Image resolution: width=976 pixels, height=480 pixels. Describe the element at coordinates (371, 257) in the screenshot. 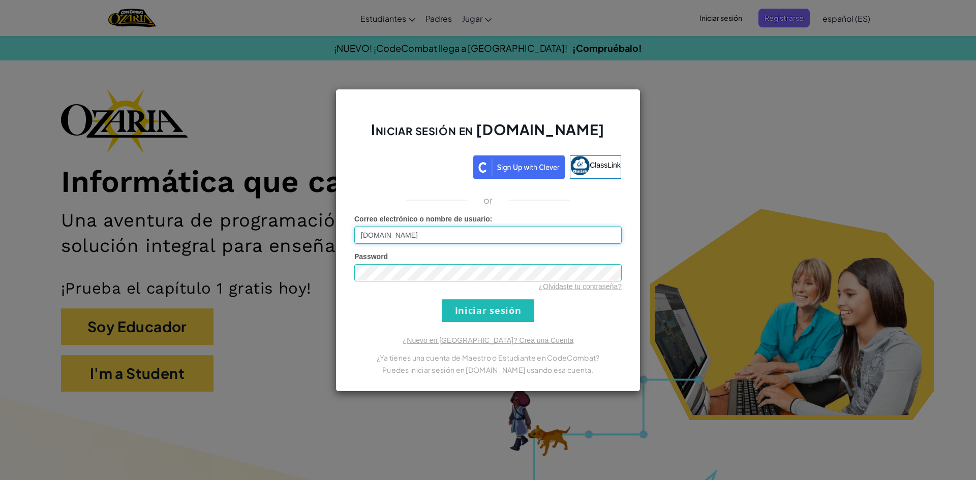

I see `span: Password` at that location.